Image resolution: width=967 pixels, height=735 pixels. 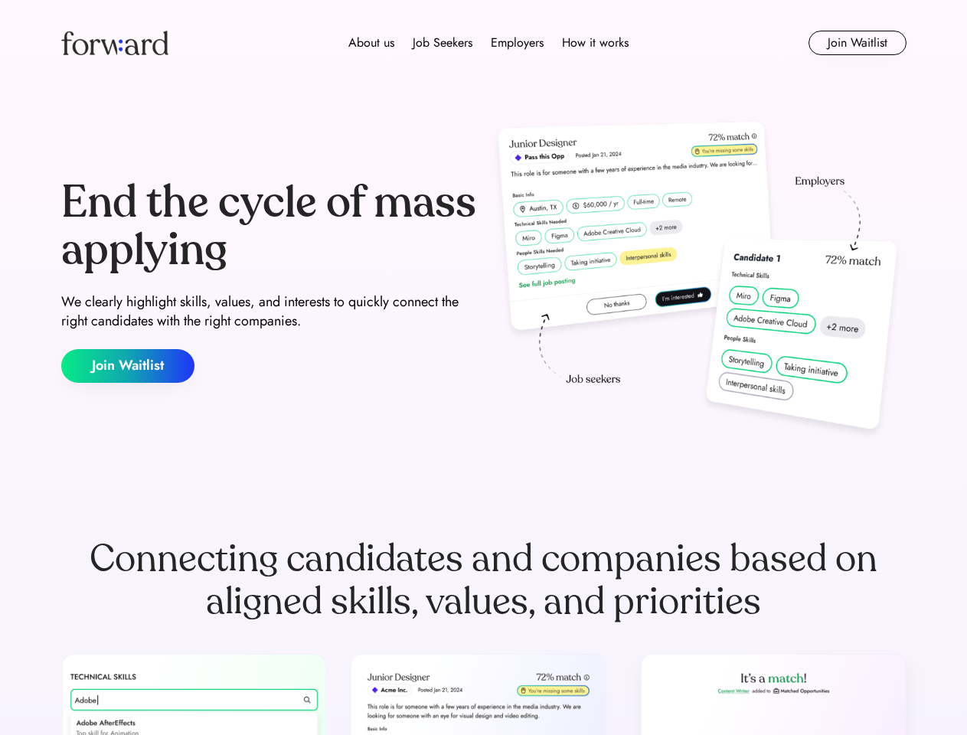 What do you see at coordinates (270, 226) in the screenshot?
I see `div: End the cycle of mass applying` at bounding box center [270, 226].